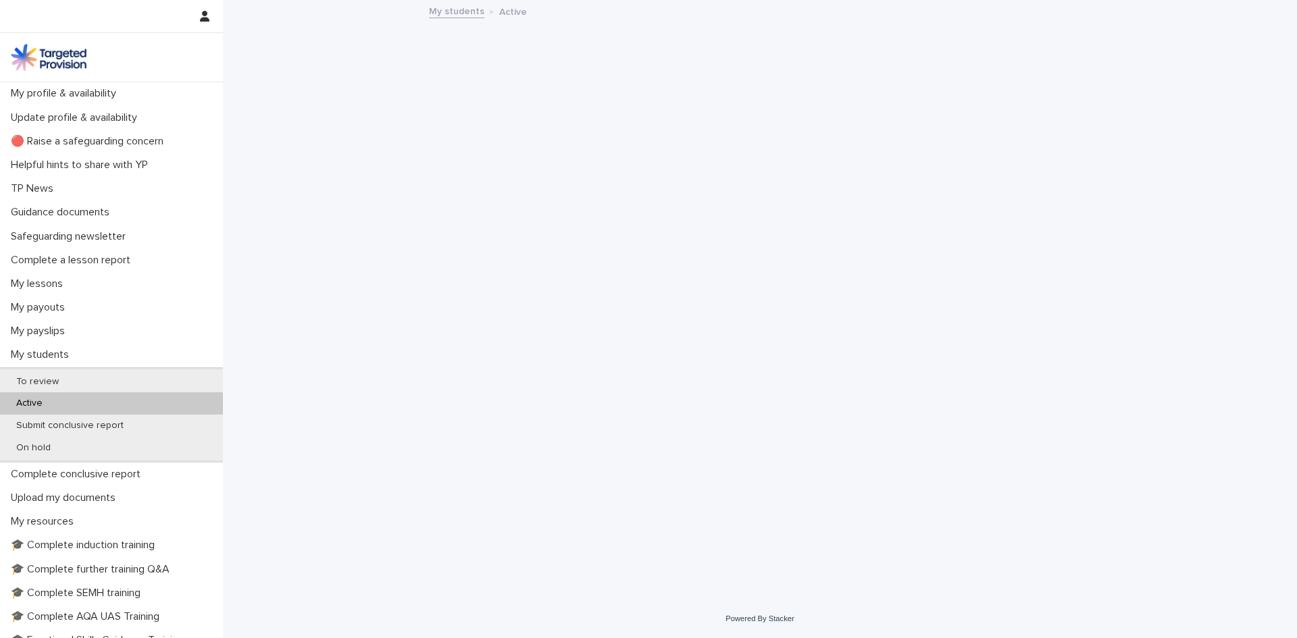 The image size is (1297, 638). I want to click on a: Powered By Stacker, so click(759, 619).